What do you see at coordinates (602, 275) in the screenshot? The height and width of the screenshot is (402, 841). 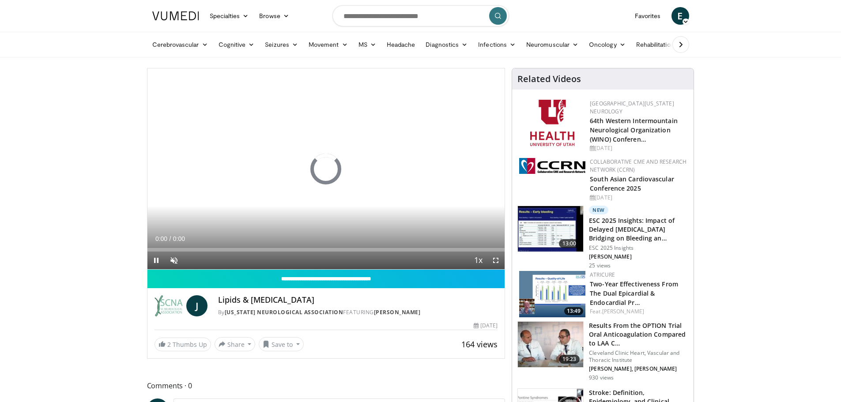 I see `a: AtriCure` at bounding box center [602, 275].